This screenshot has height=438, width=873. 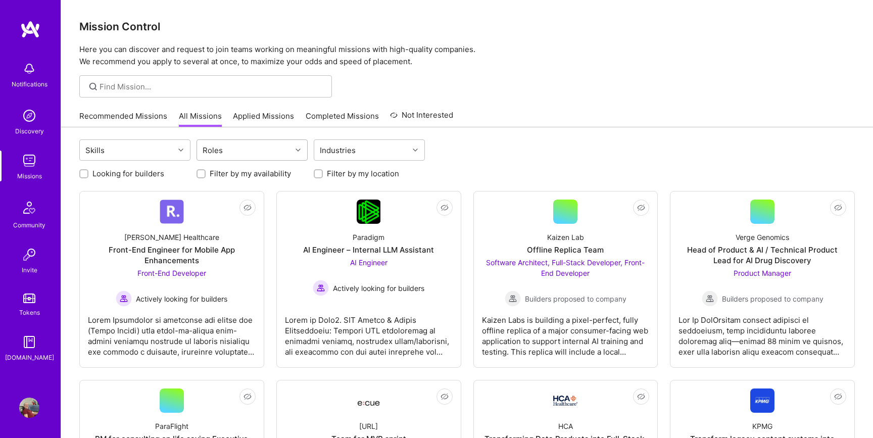 I want to click on div: Head of Product & AI / Technical Product Lead for AI Drug Discovery, so click(x=762, y=255).